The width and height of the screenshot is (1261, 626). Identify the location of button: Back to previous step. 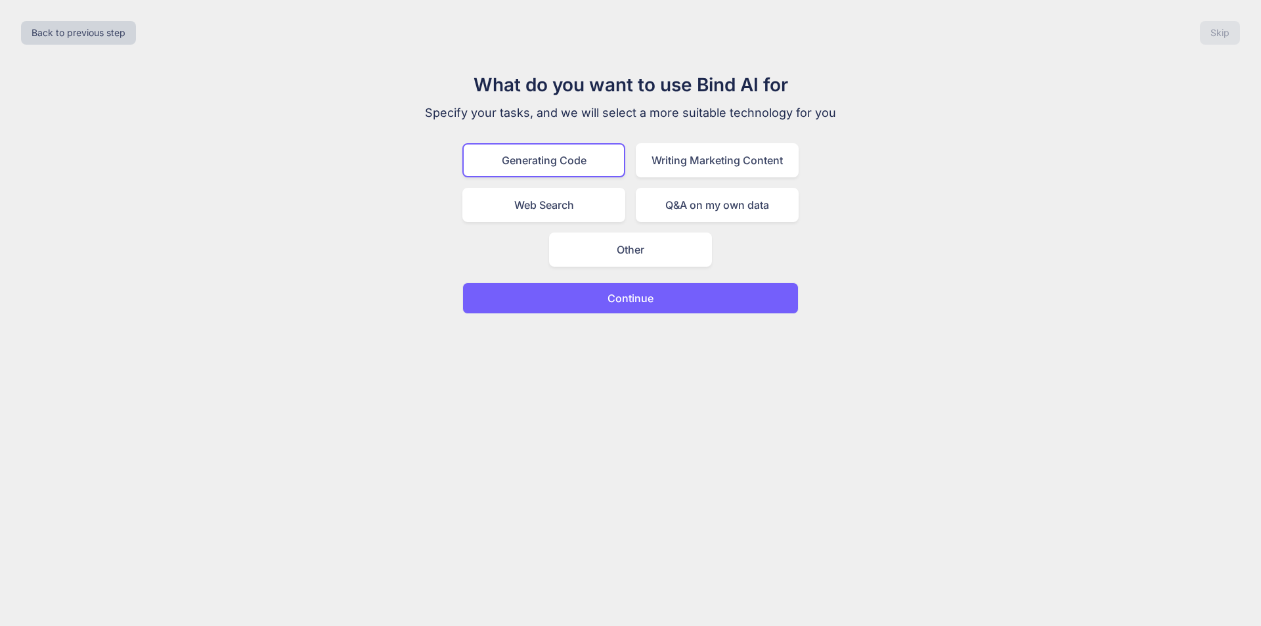
(78, 33).